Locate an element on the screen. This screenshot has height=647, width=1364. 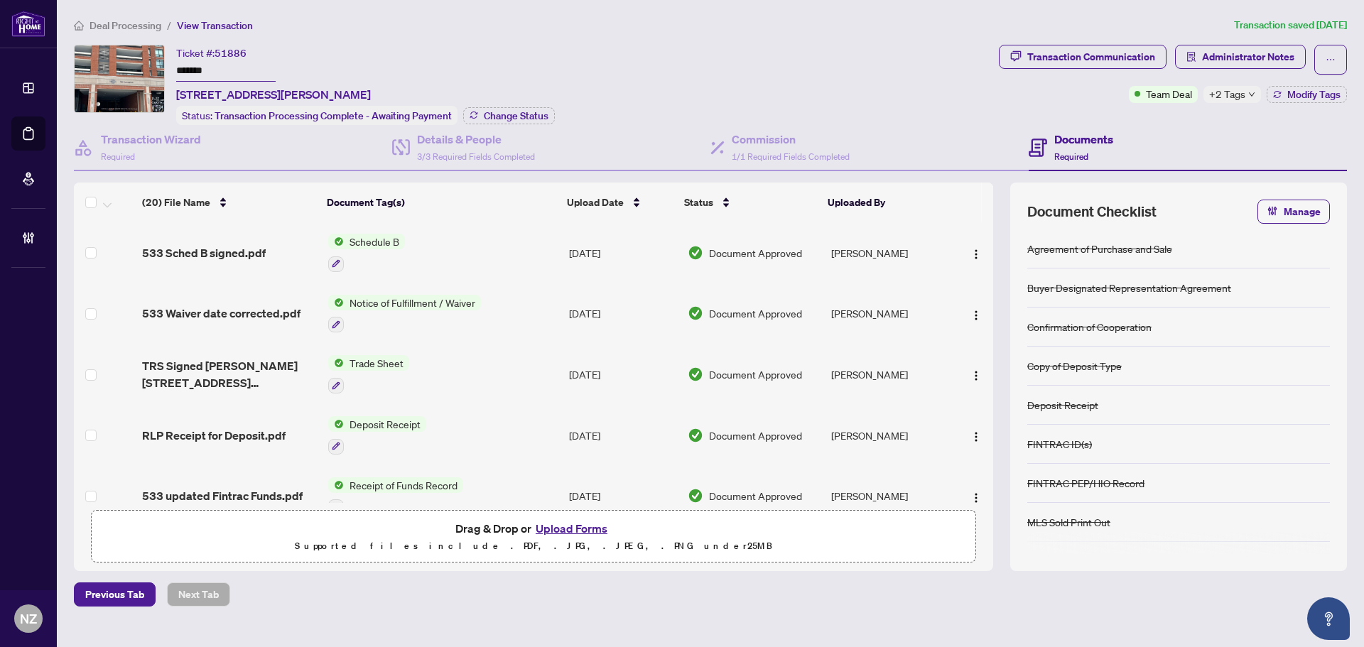
span: 533 updated Fintrac Funds.pdf is located at coordinates (222, 496).